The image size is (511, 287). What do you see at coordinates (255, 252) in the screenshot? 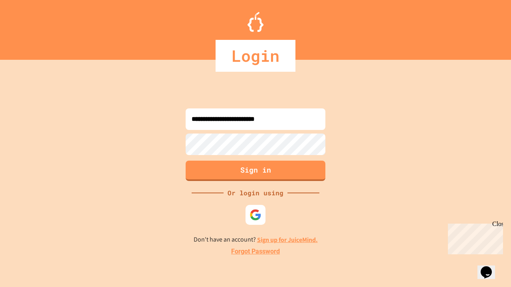
I see `a: Forgot Password` at bounding box center [255, 252].